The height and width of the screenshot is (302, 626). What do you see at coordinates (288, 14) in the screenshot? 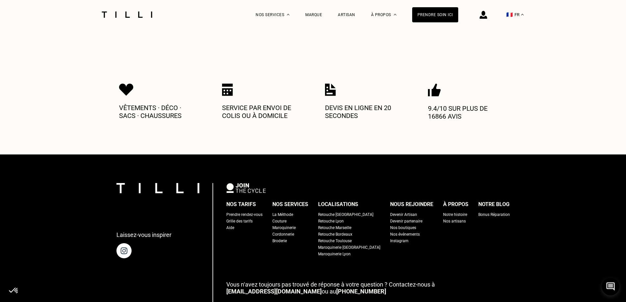
I see `img: Menu déroulant` at bounding box center [288, 14].